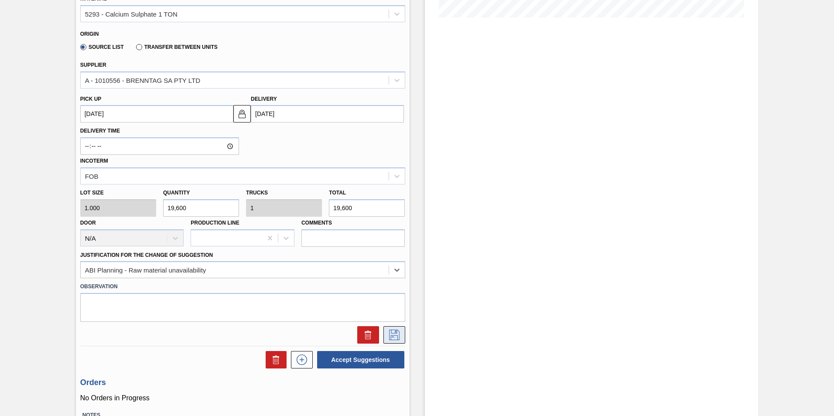  What do you see at coordinates (274, 360) in the screenshot?
I see `div: Delete Suggestions` at bounding box center [274, 360].